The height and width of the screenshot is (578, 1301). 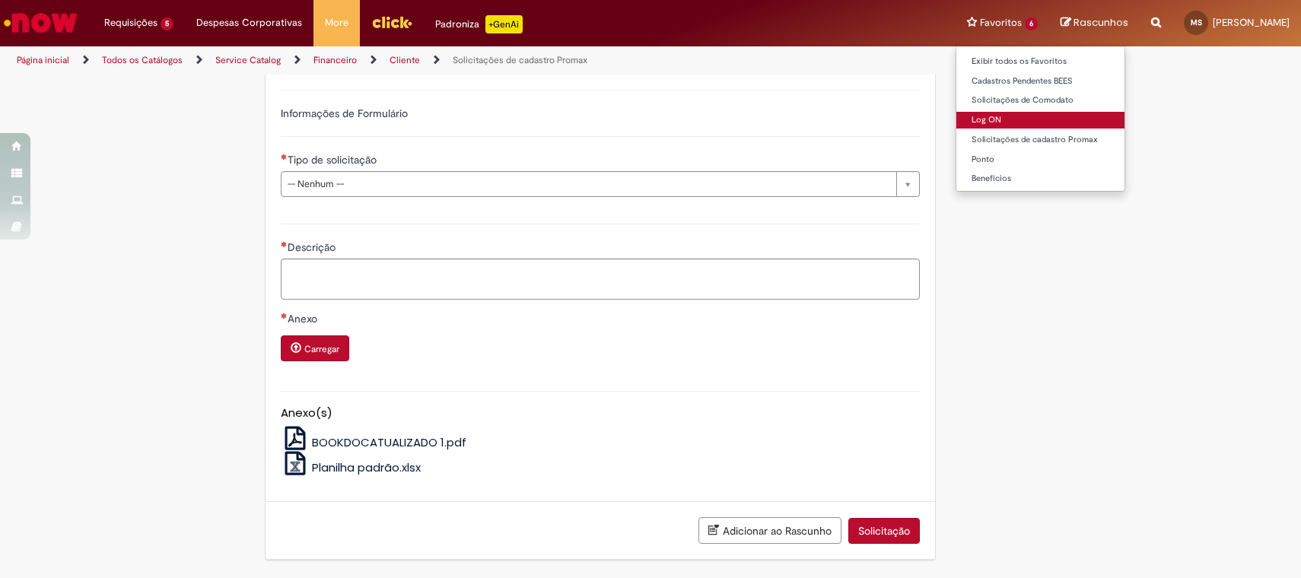 What do you see at coordinates (389, 442) in the screenshot?
I see `span: BOOKDOCATUALIZADO 1.pdf` at bounding box center [389, 442].